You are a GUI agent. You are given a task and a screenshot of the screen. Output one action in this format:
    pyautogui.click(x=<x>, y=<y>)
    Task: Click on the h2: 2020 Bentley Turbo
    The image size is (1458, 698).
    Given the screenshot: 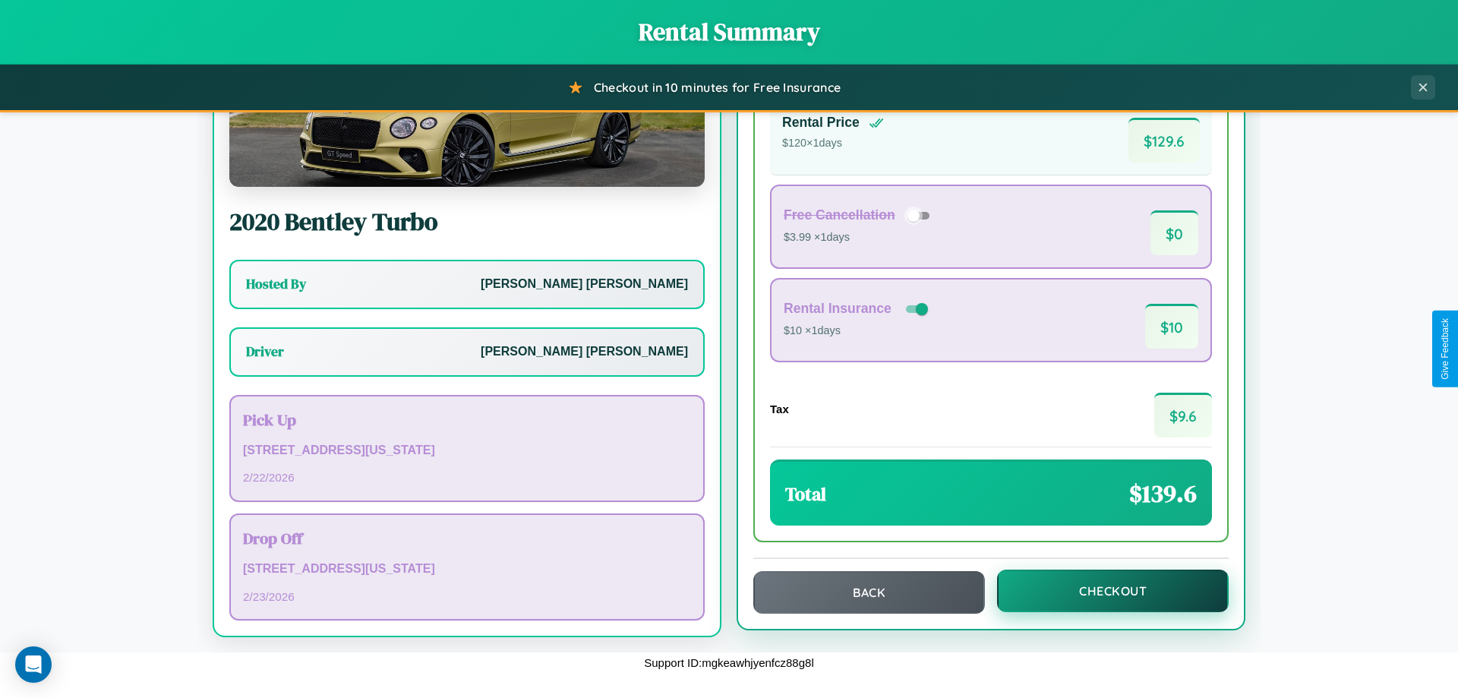 What is the action you would take?
    pyautogui.click(x=467, y=222)
    